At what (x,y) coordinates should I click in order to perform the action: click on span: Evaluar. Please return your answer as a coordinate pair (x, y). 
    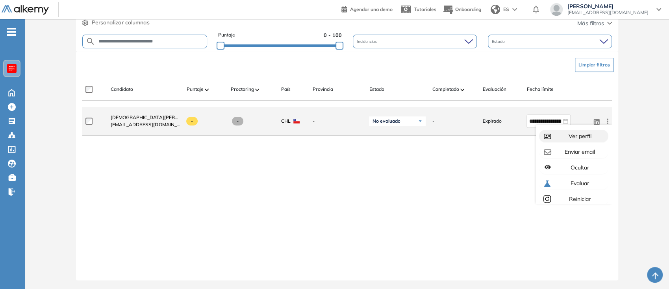
    Looking at the image, I should click on (579, 183).